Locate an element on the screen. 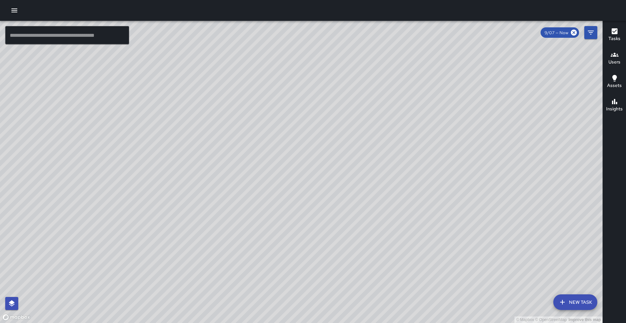 The image size is (626, 323). h6: Assets is located at coordinates (614, 86).